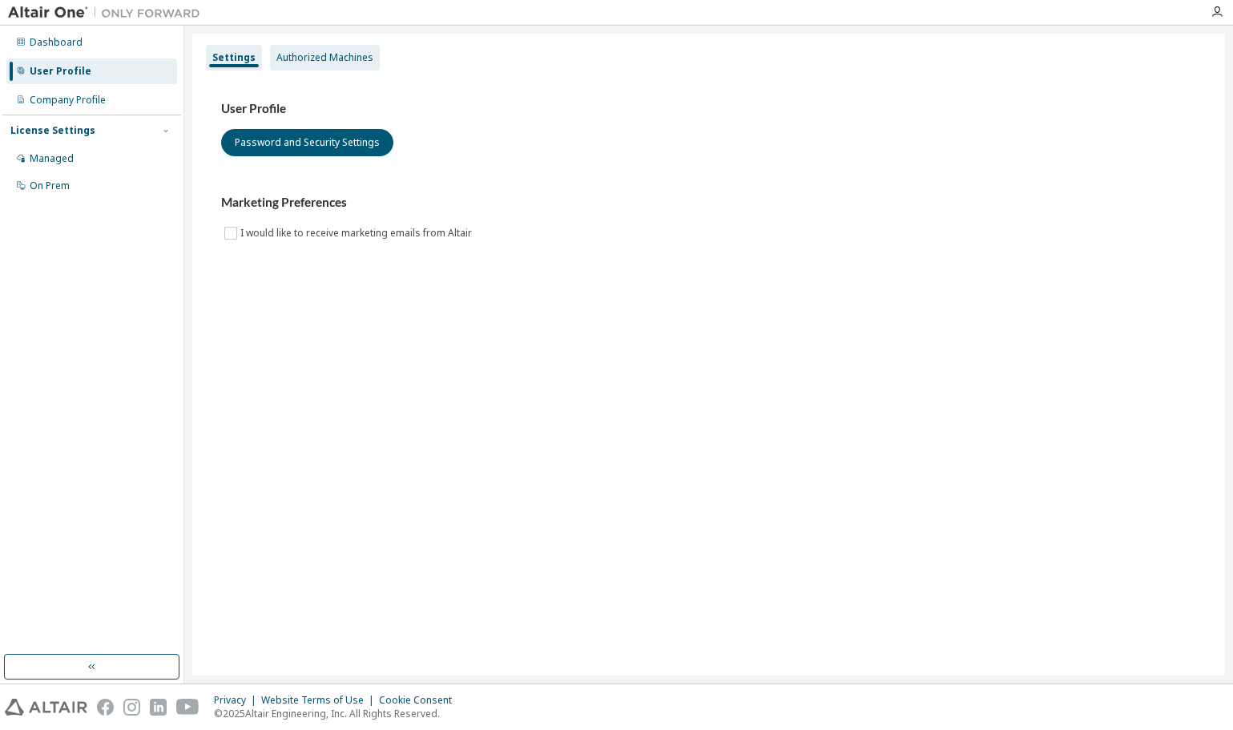 The image size is (1233, 730). Describe the element at coordinates (105, 707) in the screenshot. I see `img: facebook.svg` at that location.